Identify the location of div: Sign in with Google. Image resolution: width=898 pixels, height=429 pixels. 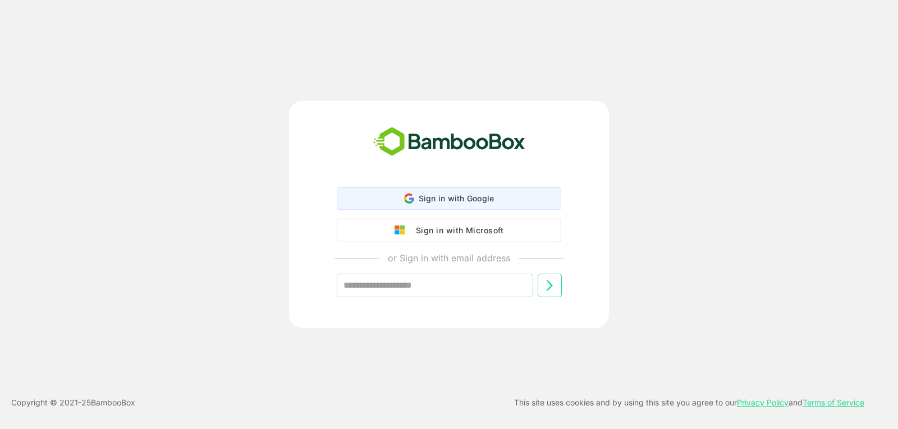
(449, 199).